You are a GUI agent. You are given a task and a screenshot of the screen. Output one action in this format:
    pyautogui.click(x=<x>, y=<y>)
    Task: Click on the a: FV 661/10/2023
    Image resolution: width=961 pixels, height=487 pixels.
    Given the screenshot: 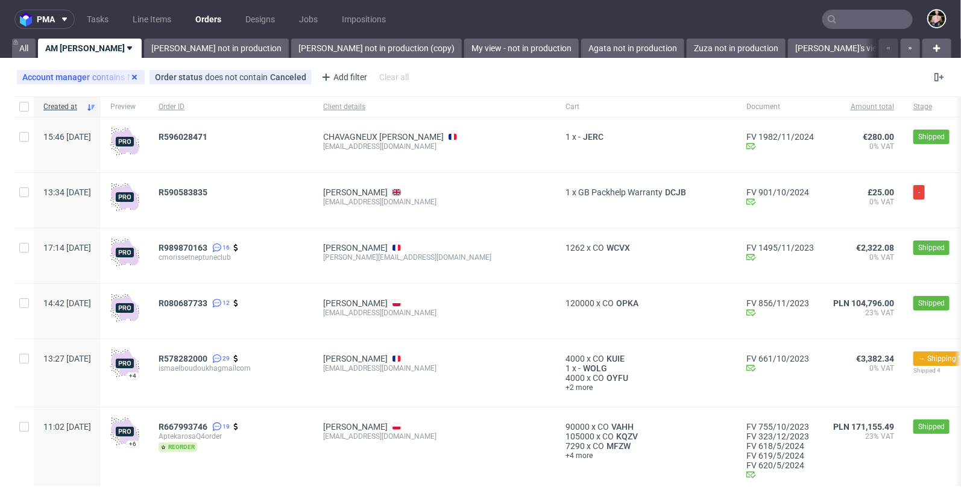 What is the action you would take?
    pyautogui.click(x=781, y=359)
    